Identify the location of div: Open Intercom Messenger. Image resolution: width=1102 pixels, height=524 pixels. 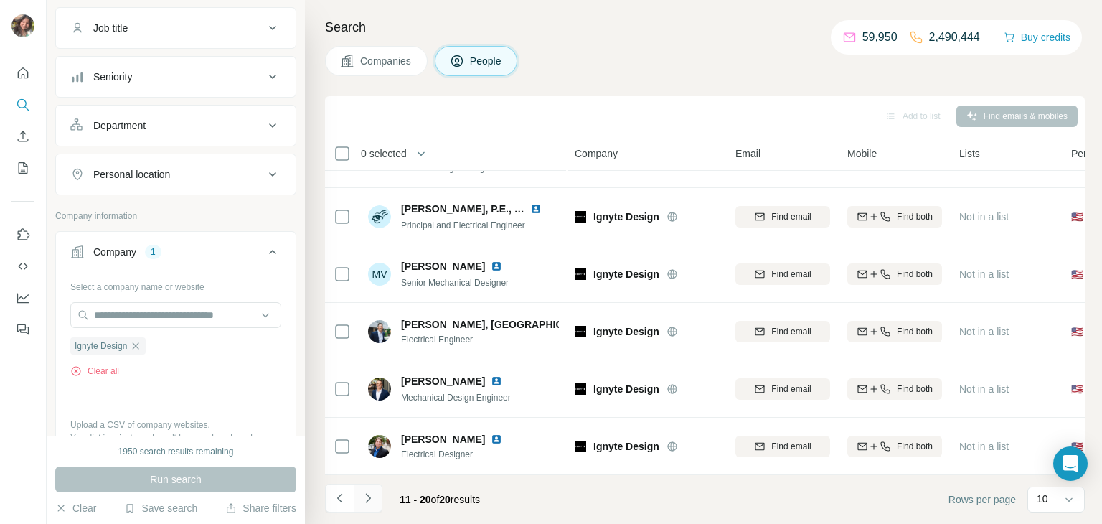
(1070, 463).